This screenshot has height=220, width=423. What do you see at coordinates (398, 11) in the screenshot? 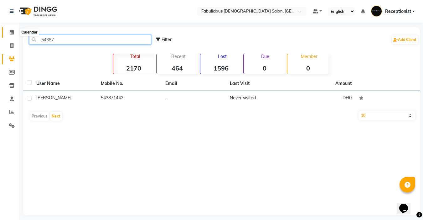
I see `span: Receptionist` at bounding box center [398, 11].